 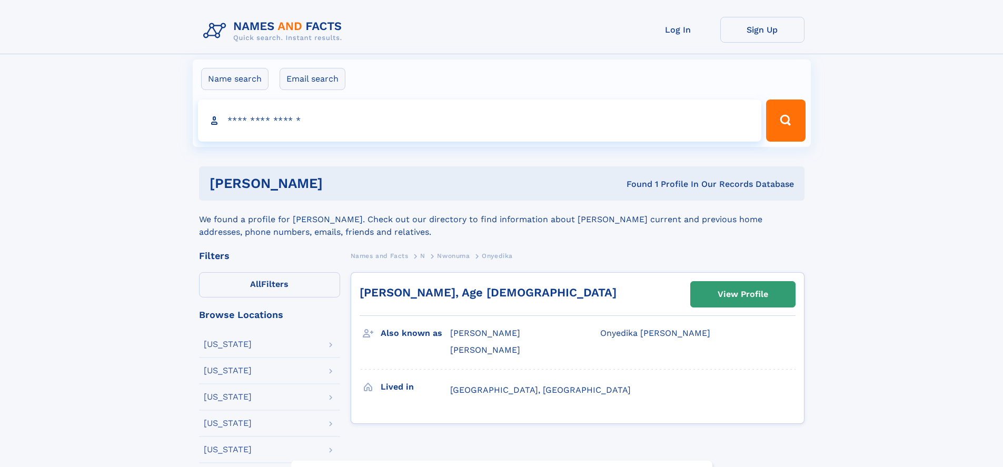 What do you see at coordinates (423, 256) in the screenshot?
I see `span: N` at bounding box center [423, 256].